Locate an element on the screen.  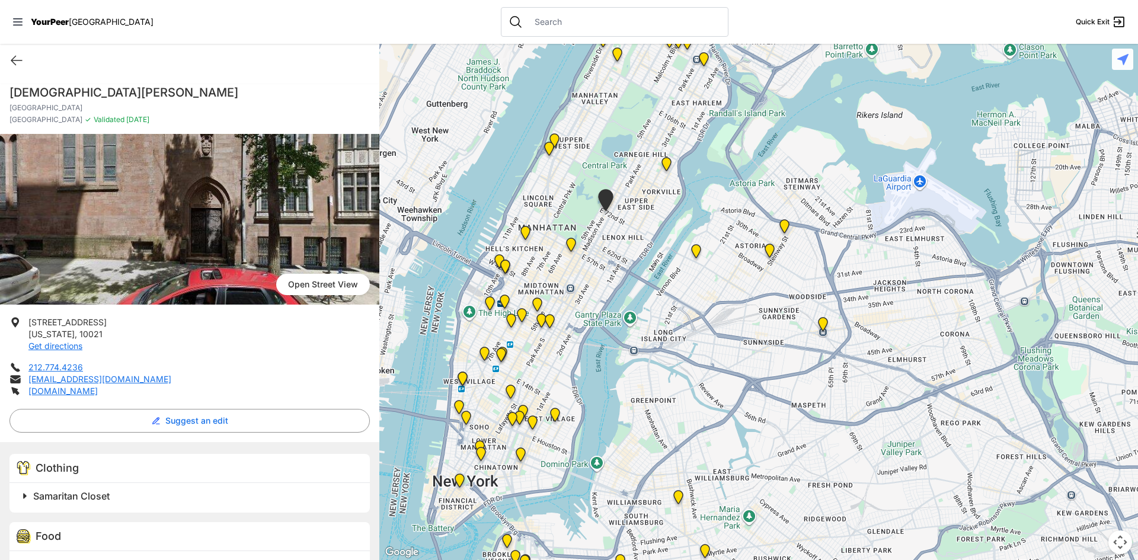
div: St. Joseph House is located at coordinates (519, 420).